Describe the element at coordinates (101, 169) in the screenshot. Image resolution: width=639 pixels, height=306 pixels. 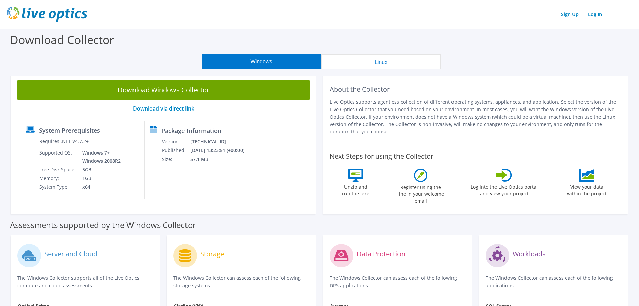
I see `td: 5GB` at that location.